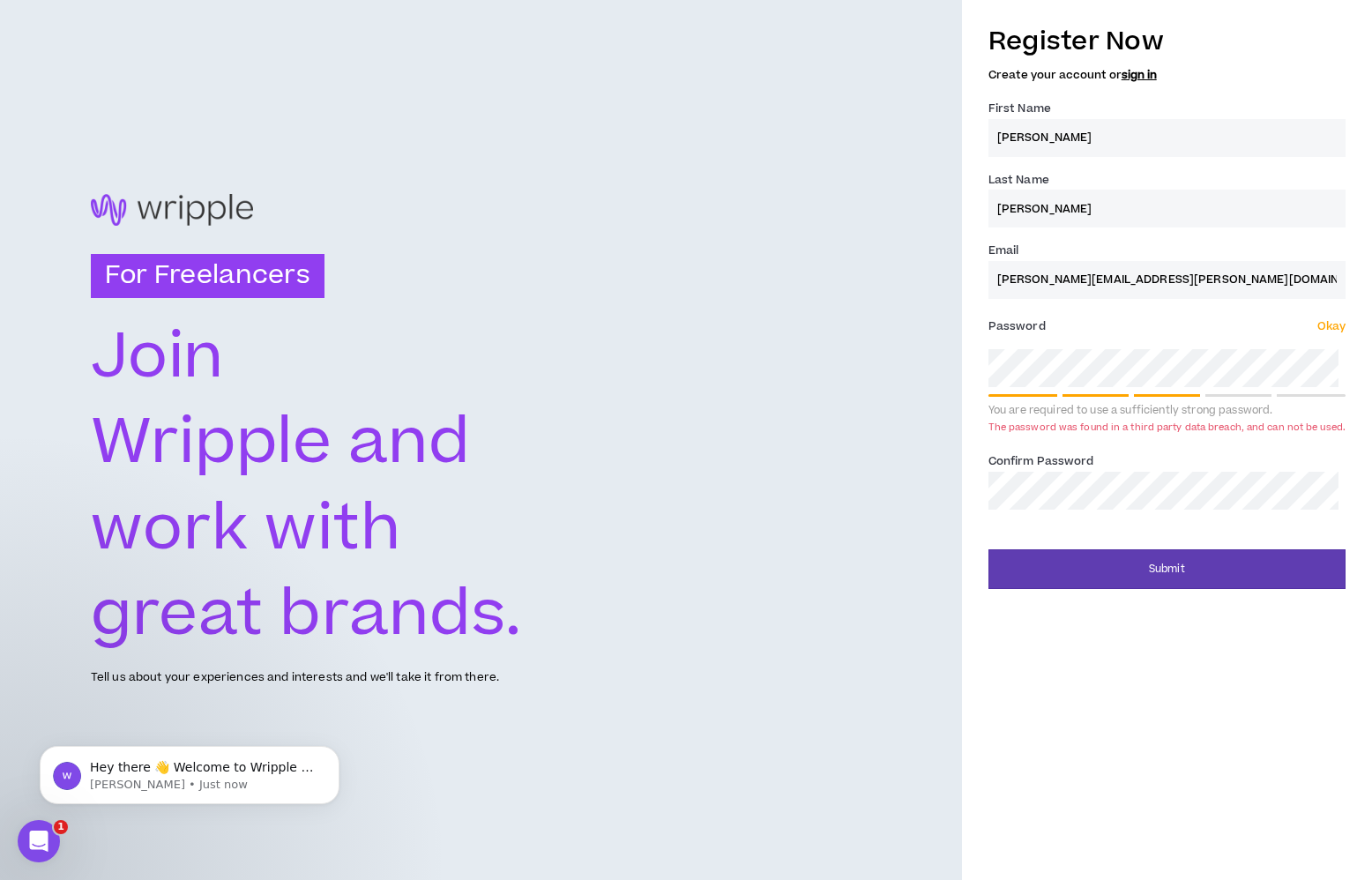  What do you see at coordinates (53, 67) in the screenshot?
I see `img: Profile image for Morgan` at bounding box center [53, 67].